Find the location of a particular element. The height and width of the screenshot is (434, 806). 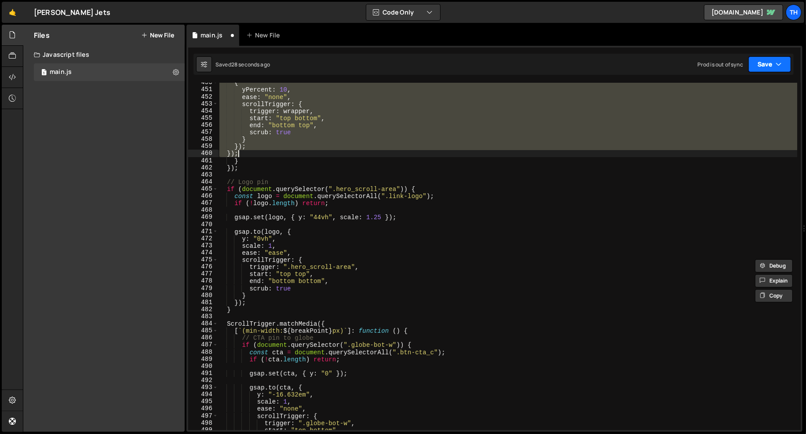

div: 468 is located at coordinates (203, 210).